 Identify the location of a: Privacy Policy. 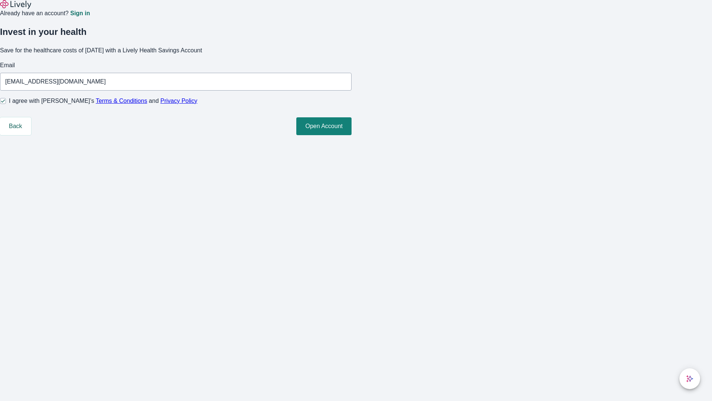
(179, 101).